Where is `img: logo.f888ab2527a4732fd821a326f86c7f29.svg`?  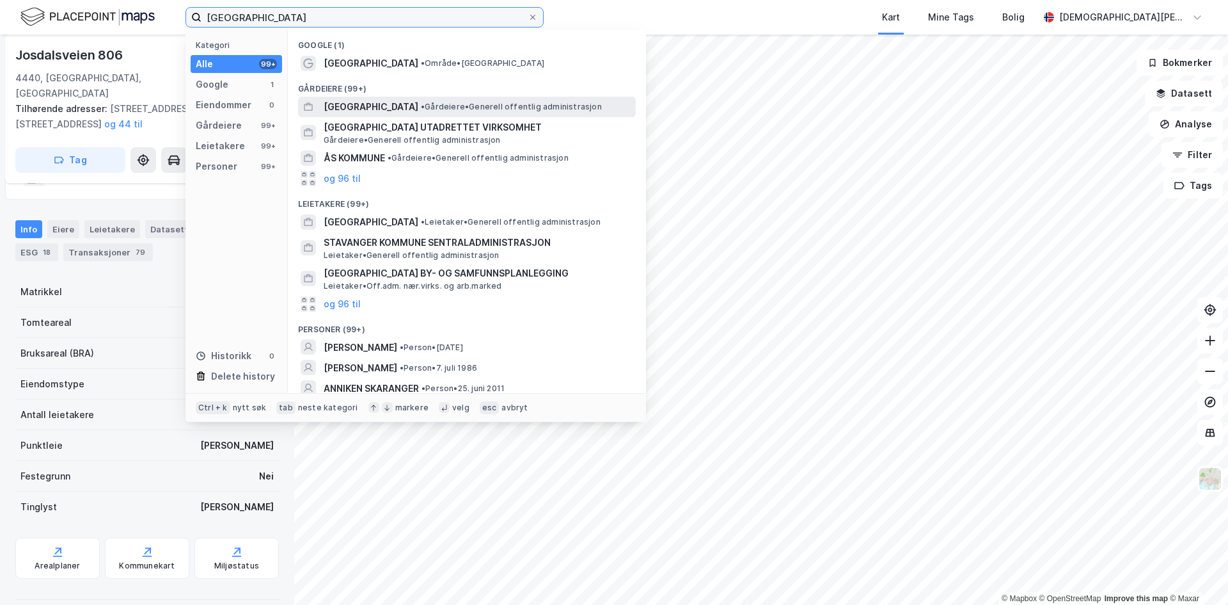 img: logo.f888ab2527a4732fd821a326f86c7f29.svg is located at coordinates (88, 17).